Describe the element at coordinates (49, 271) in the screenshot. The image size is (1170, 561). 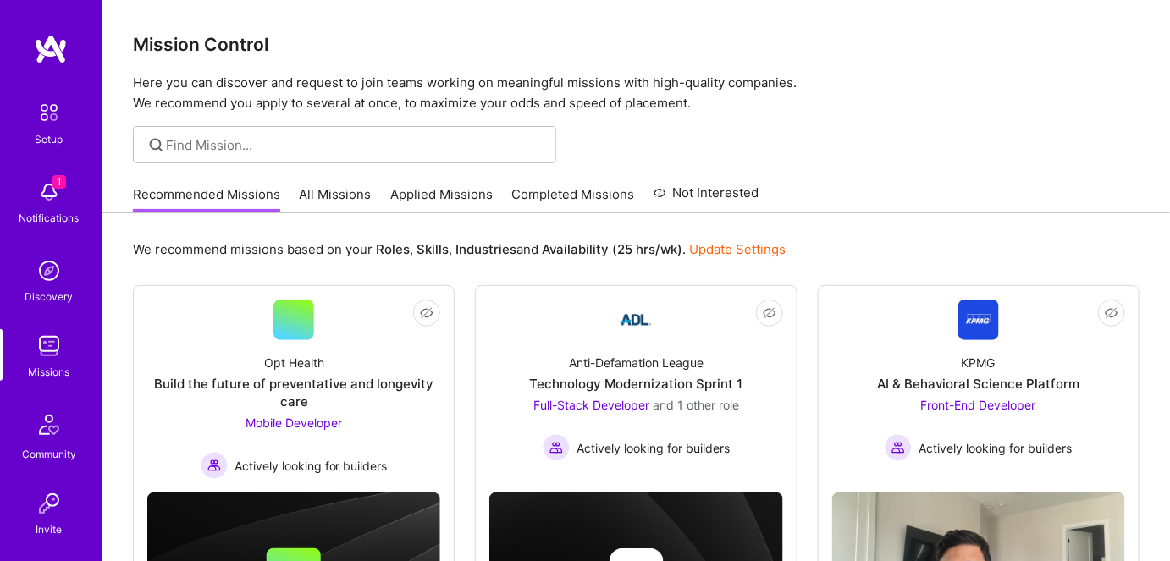
I see `img: discovery` at that location.